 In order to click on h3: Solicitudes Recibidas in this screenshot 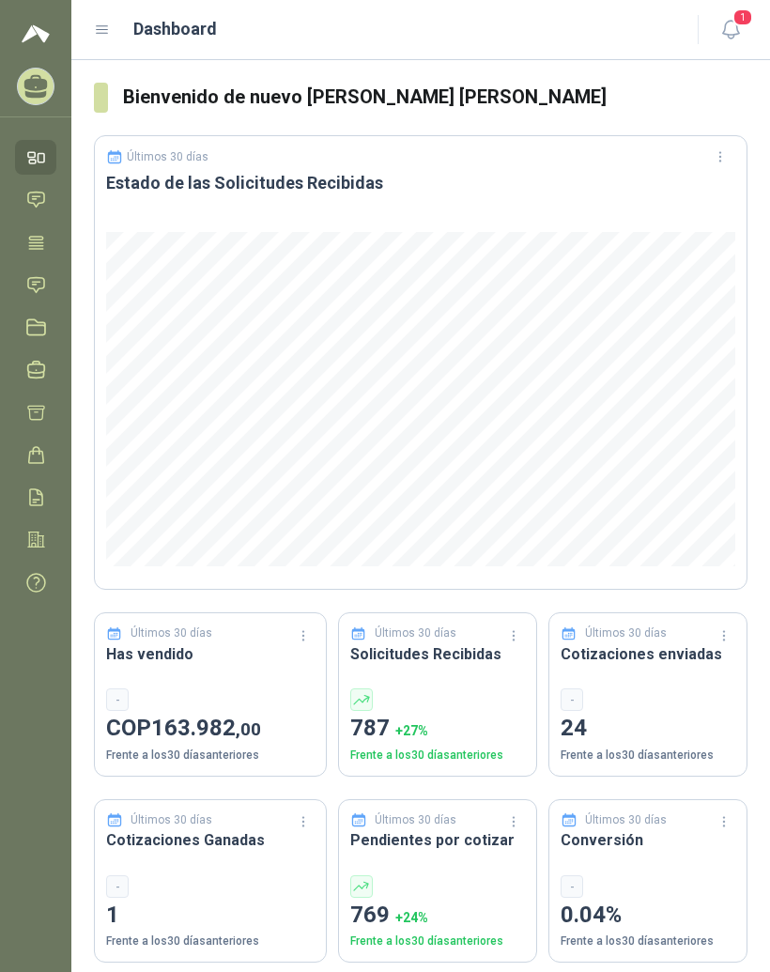, I will do `click(438, 654)`.